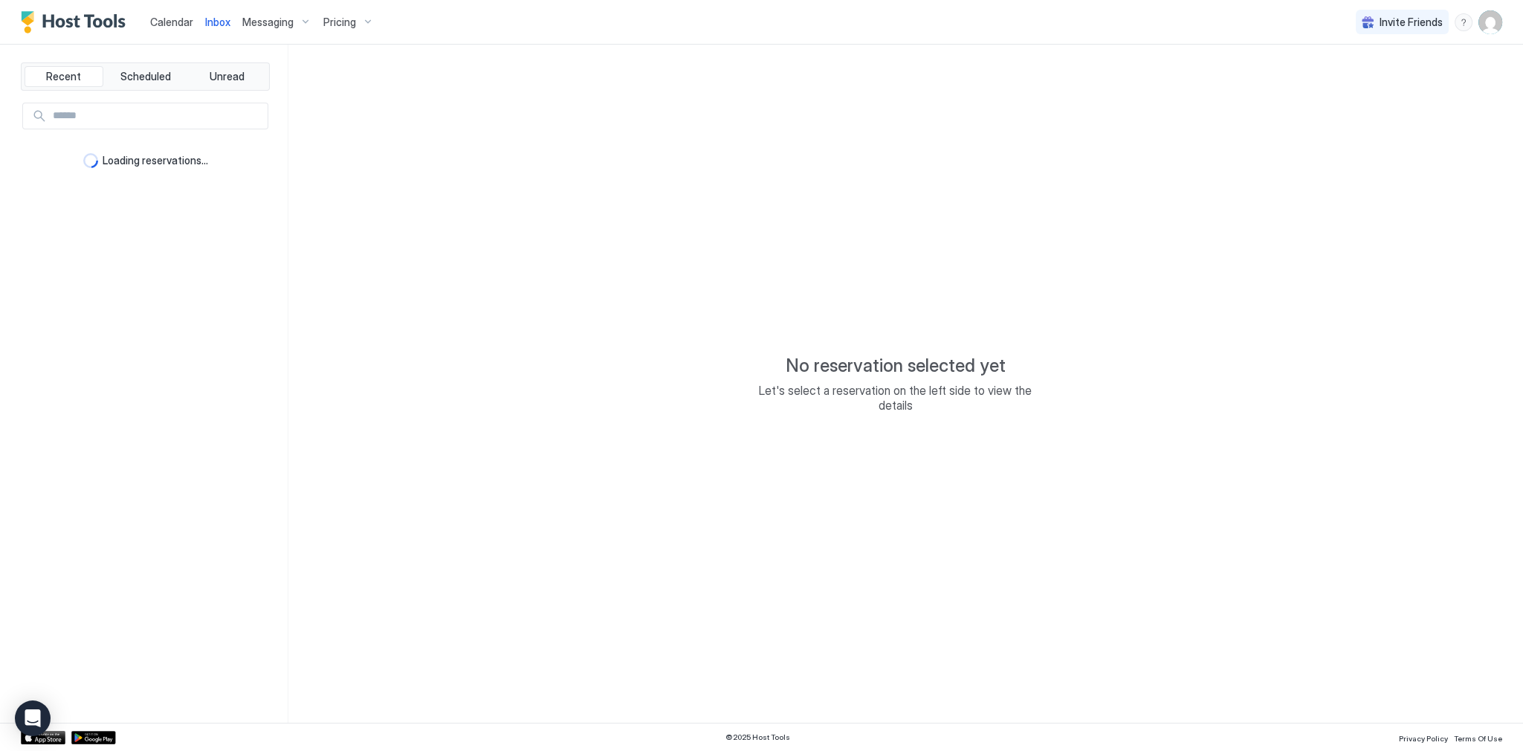 The width and height of the screenshot is (1523, 751). I want to click on span: © 2025 Host Tools, so click(757, 736).